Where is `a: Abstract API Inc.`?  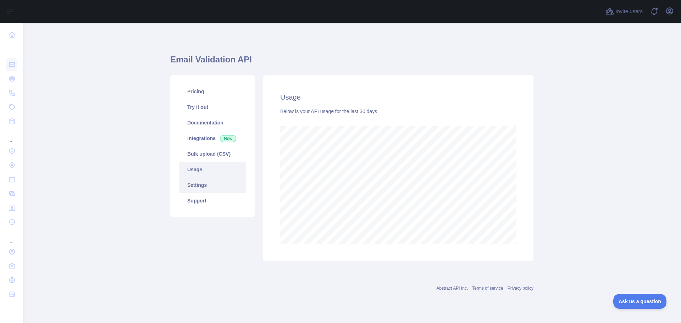 a: Abstract API Inc. is located at coordinates (452, 288).